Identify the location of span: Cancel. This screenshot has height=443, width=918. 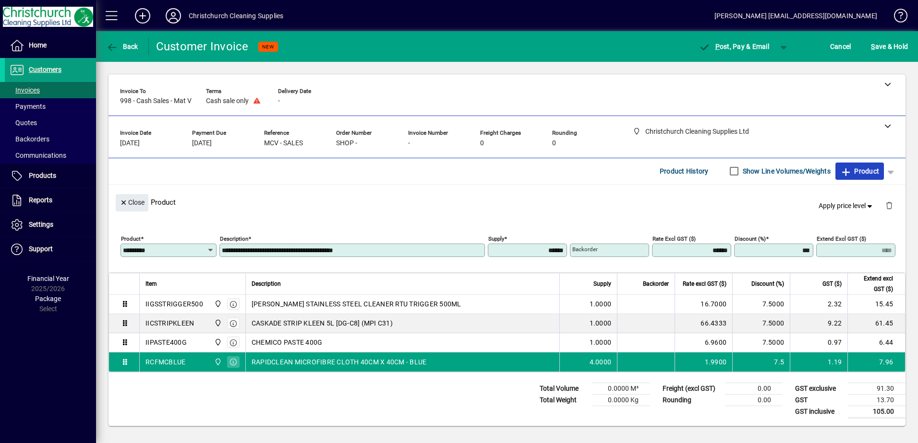
(840, 47).